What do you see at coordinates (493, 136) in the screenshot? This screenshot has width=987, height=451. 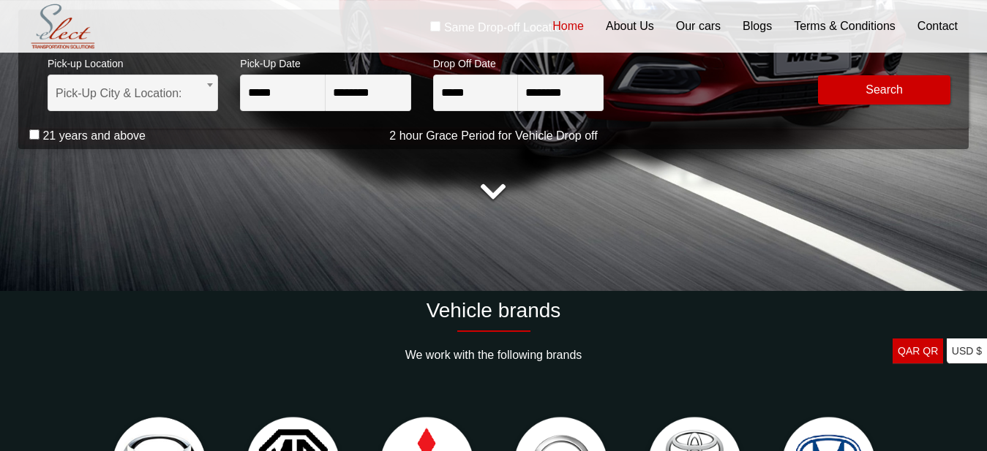 I see `p: 2 hour Grace Period for Vehicle Drop off` at bounding box center [493, 136].